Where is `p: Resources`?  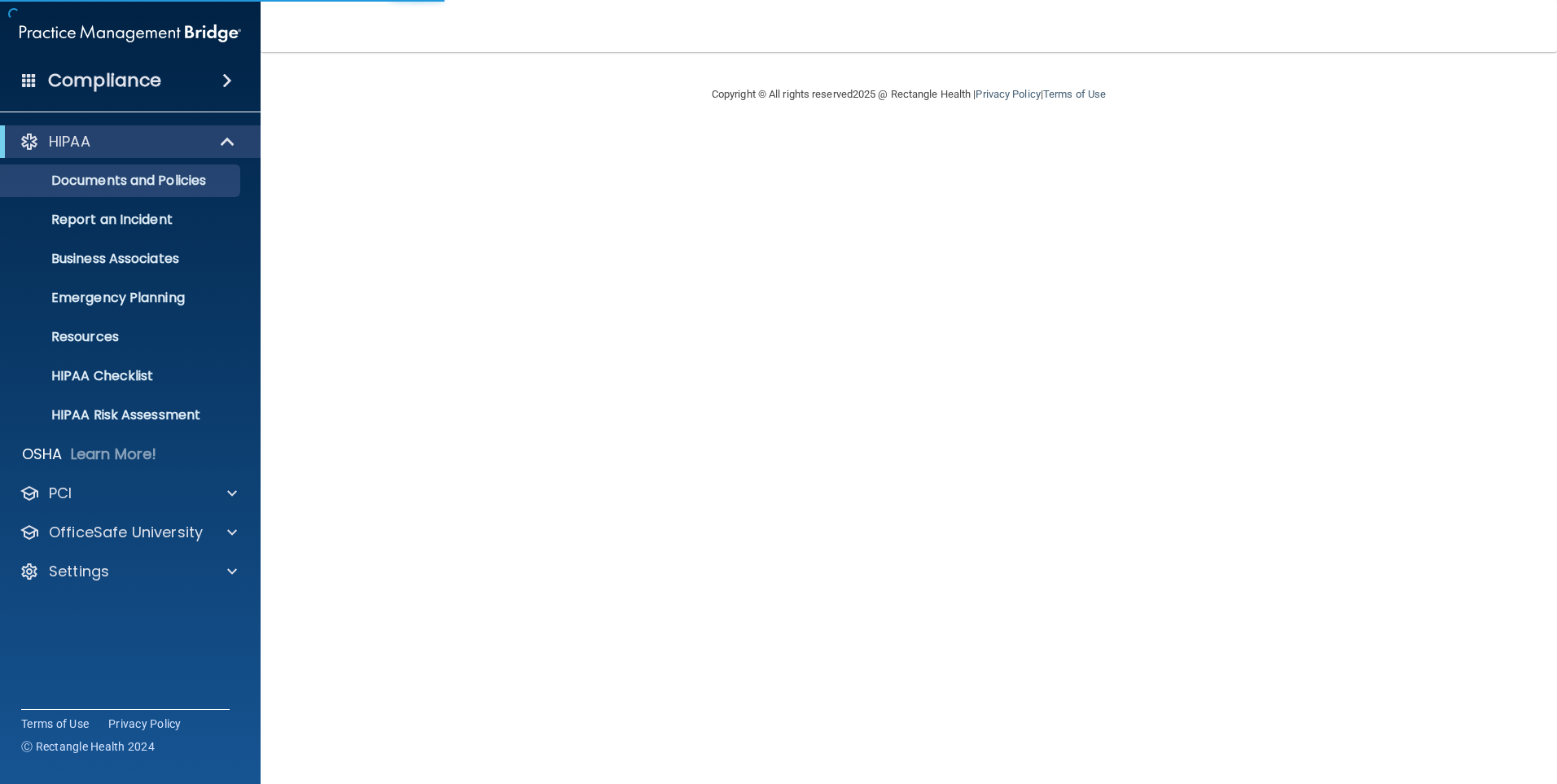 p: Resources is located at coordinates (121, 337).